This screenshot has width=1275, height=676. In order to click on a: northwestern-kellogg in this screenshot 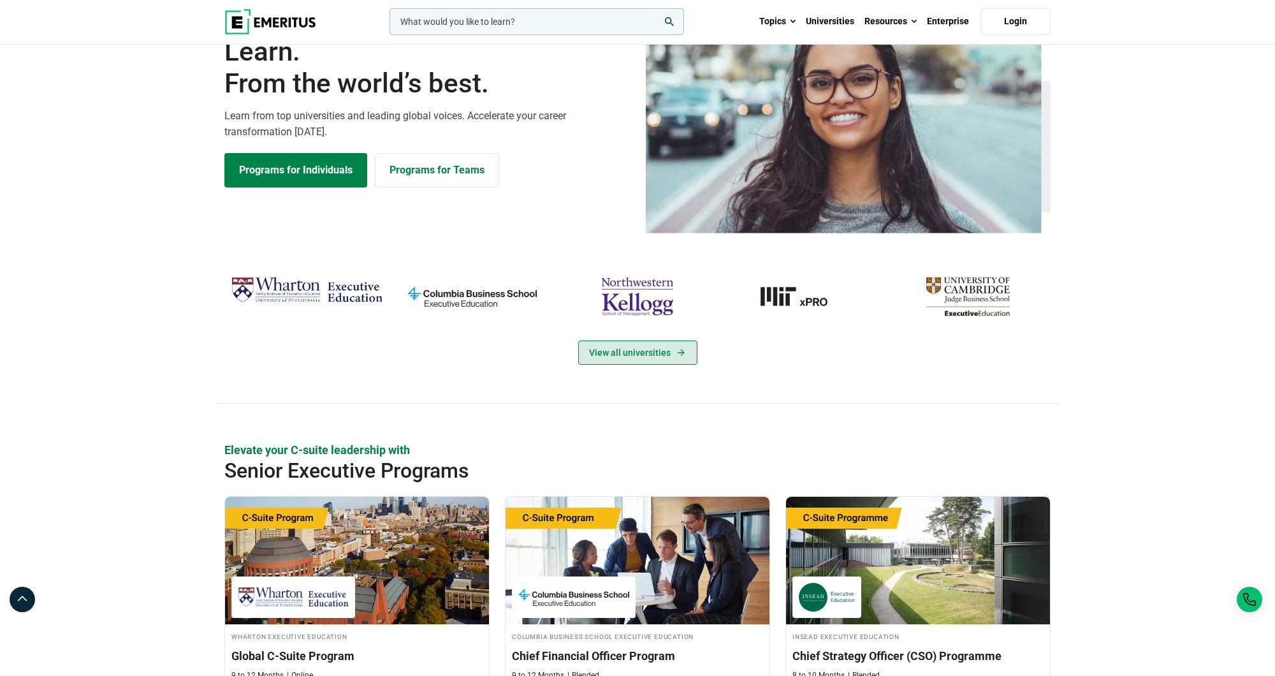, I will do `click(637, 296)`.